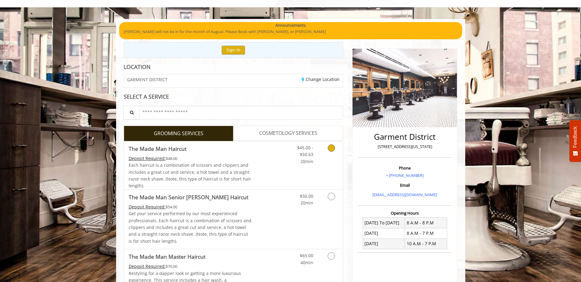  What do you see at coordinates (190, 207) in the screenshot?
I see `div: $54.00` at bounding box center [190, 207].